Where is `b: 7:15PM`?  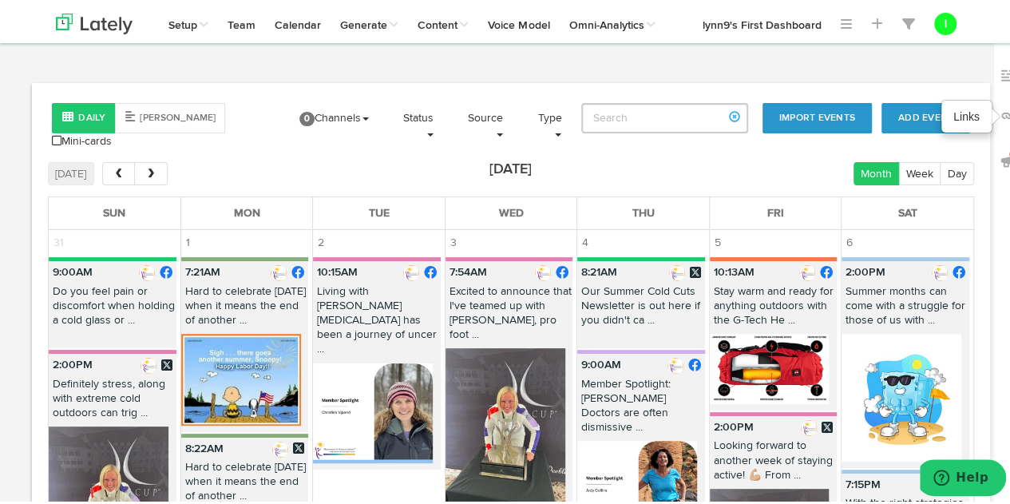 b: 7:15PM is located at coordinates (863, 481).